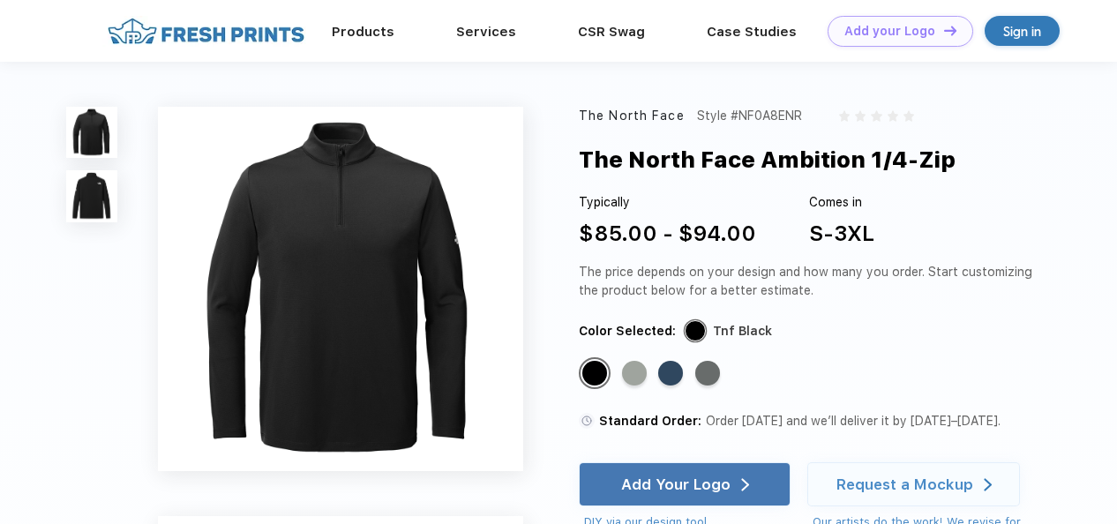 This screenshot has height=524, width=1117. What do you see at coordinates (1021, 31) in the screenshot?
I see `a: Sign in` at bounding box center [1021, 31].